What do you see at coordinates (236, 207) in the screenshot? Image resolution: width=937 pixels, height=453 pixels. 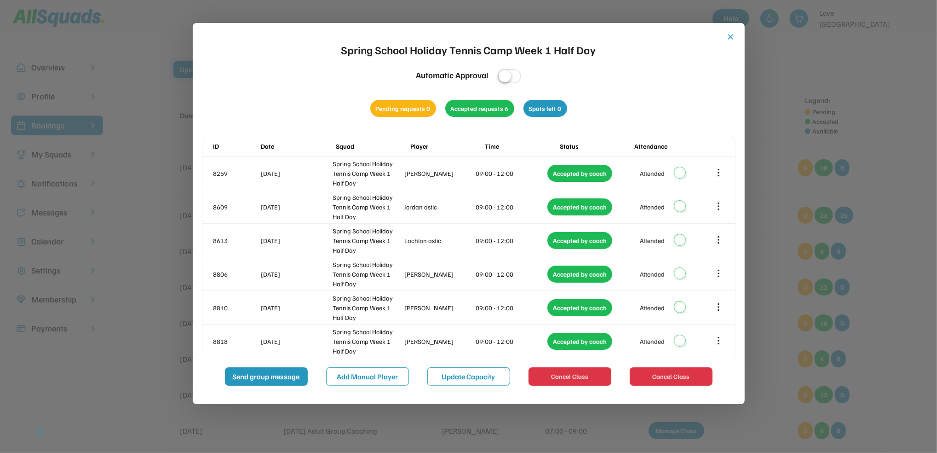 I see `div: 8609` at bounding box center [236, 207].